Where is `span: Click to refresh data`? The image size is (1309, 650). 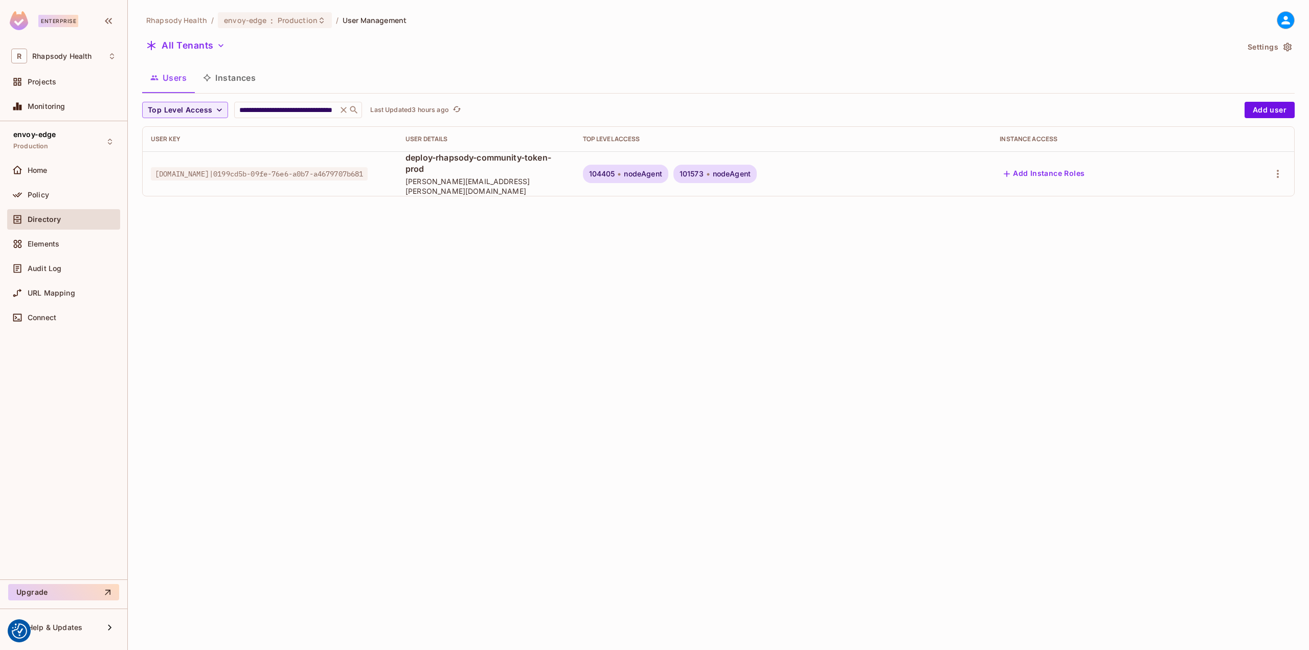
span: Click to refresh data is located at coordinates (456, 110).